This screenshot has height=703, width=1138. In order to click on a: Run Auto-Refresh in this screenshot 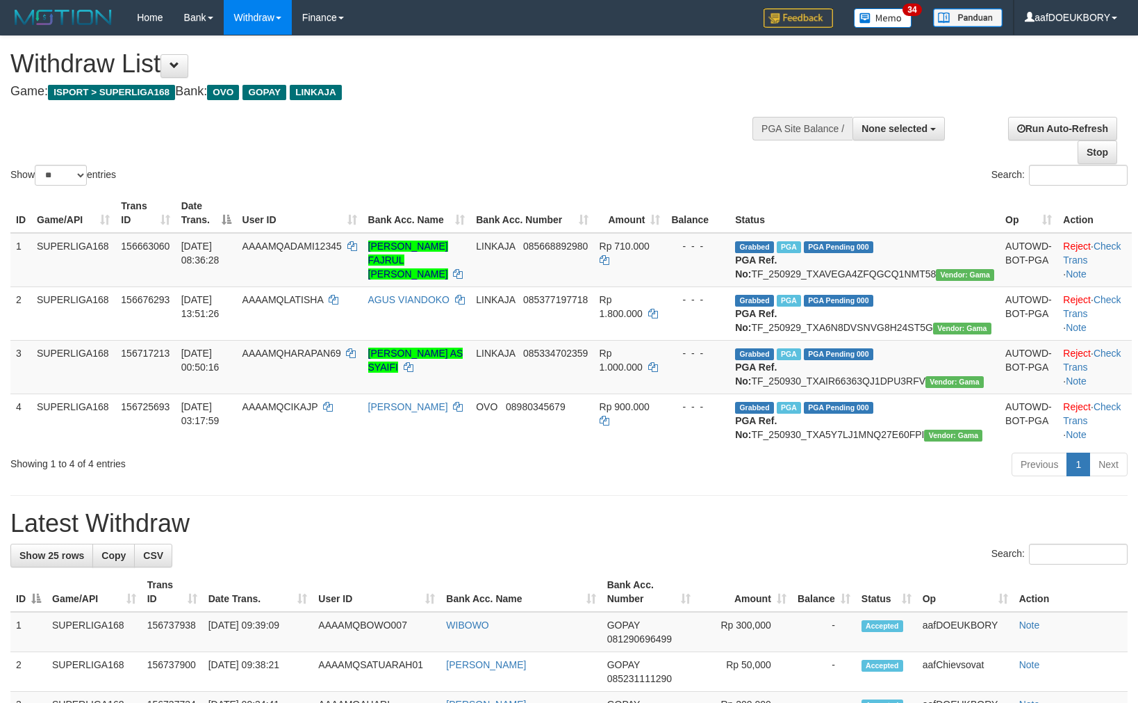, I will do `click(1063, 129)`.